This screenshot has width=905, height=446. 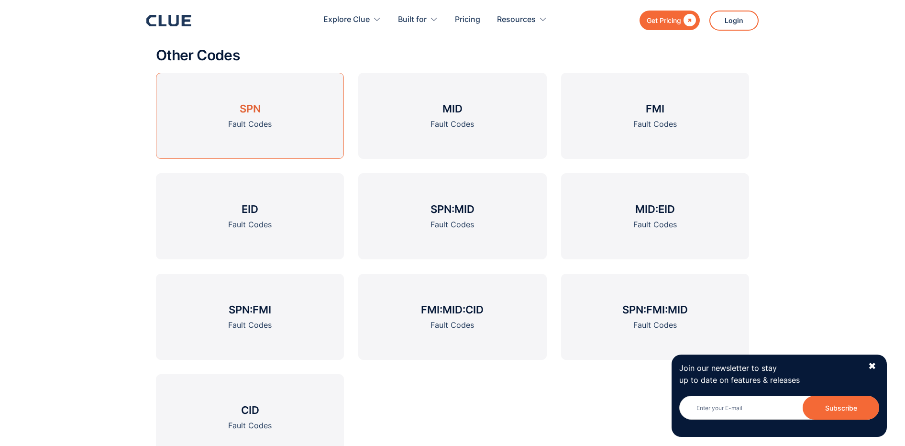 What do you see at coordinates (452, 109) in the screenshot?
I see `h3: MID` at bounding box center [452, 109].